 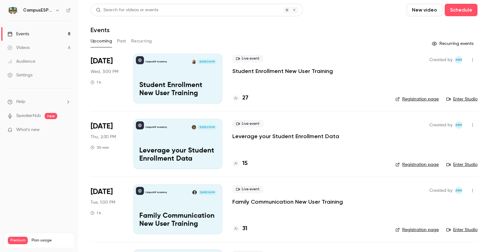 I want to click on span: What's new, so click(x=28, y=130).